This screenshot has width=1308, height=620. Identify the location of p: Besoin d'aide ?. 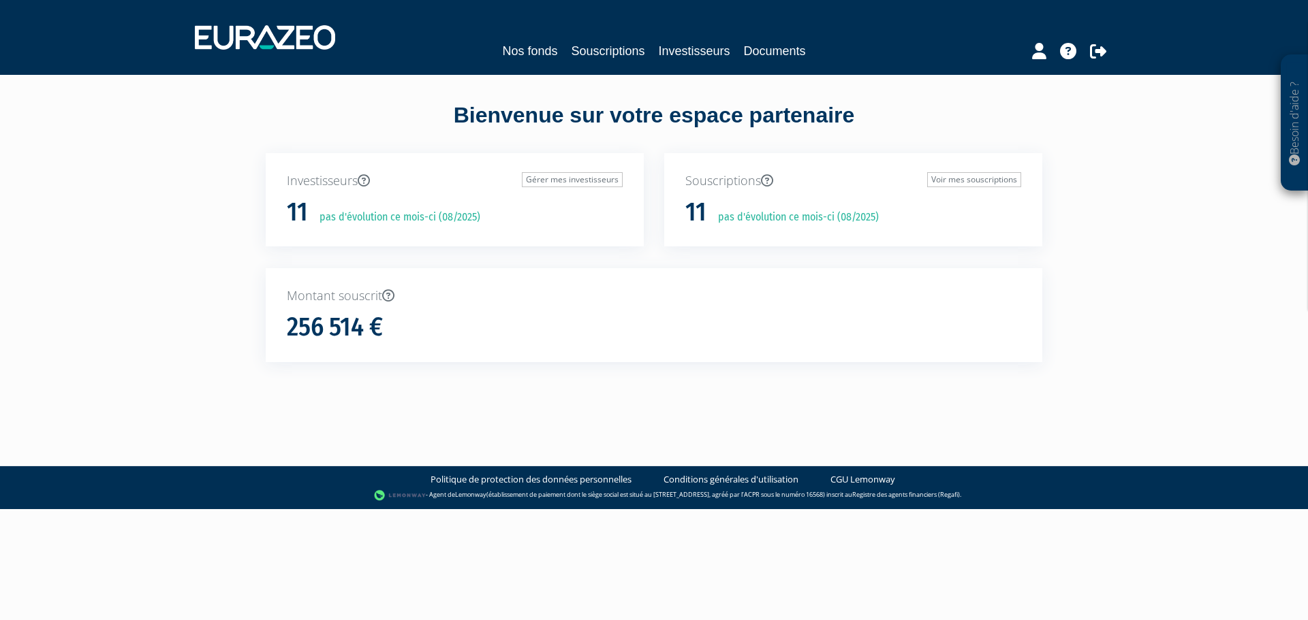
(1294, 123).